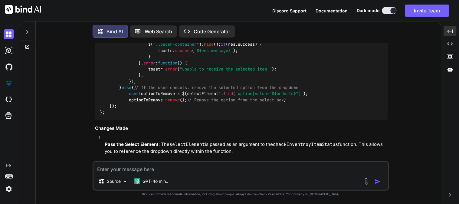 The width and height of the screenshot is (459, 204). What do you see at coordinates (172, 100) in the screenshot?
I see `span: remove` at bounding box center [172, 100].